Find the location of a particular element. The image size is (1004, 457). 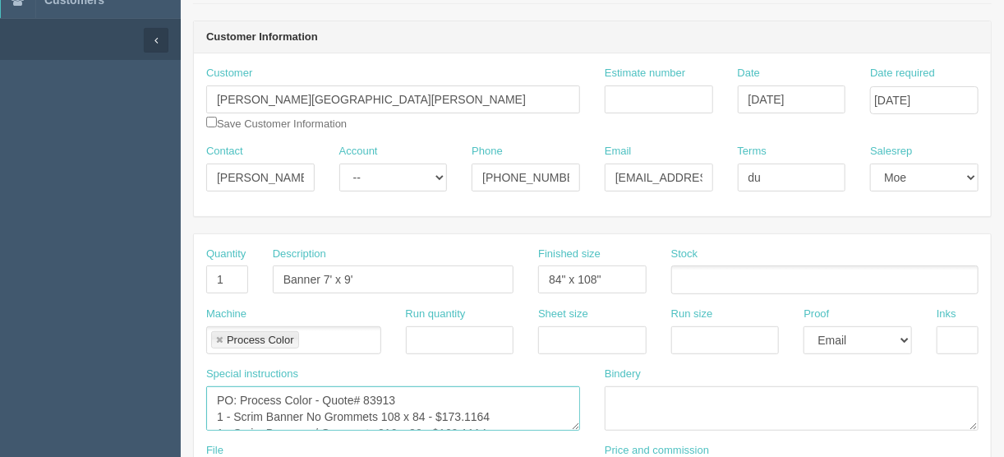

label: Email is located at coordinates (618, 151).